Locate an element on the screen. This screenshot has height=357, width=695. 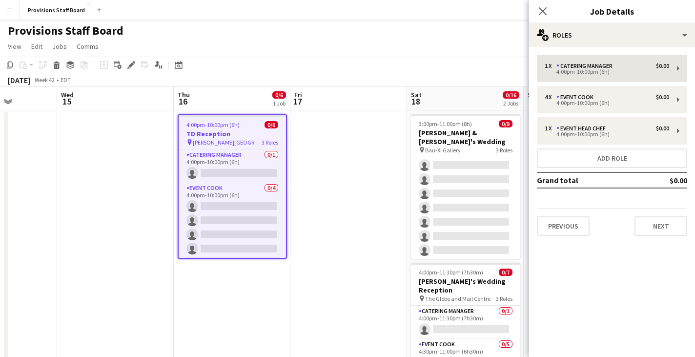
button: Previous is located at coordinates (563, 226).